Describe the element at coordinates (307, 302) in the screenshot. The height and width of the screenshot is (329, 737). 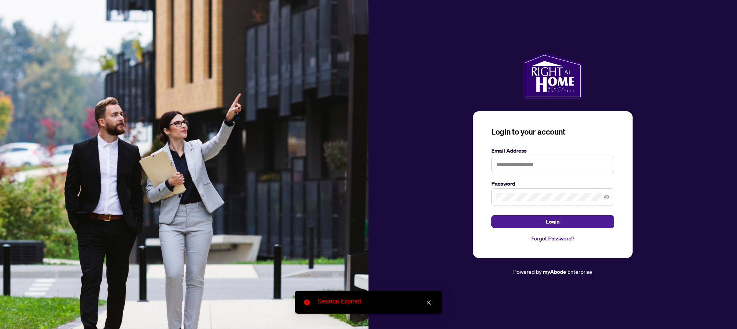
I see `span: close-circle` at that location.